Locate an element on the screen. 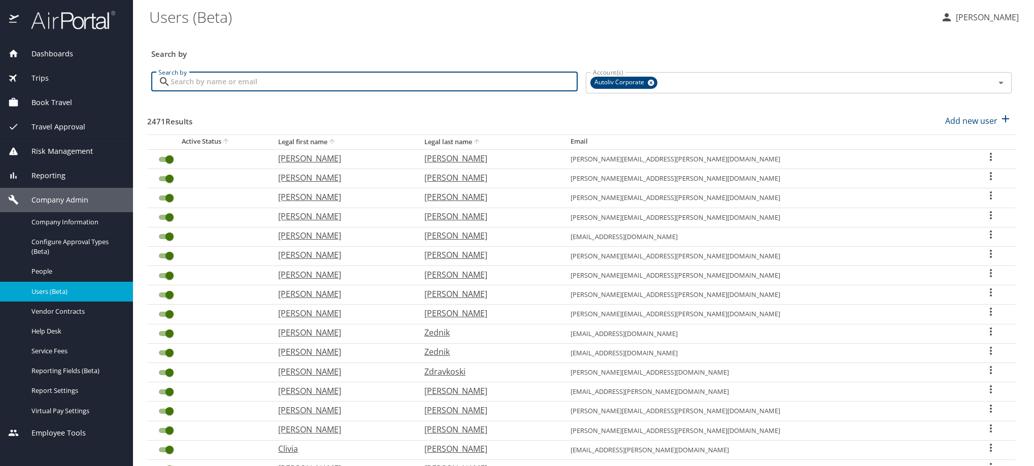 The height and width of the screenshot is (466, 1034). input: Search by name or email is located at coordinates (374, 82).